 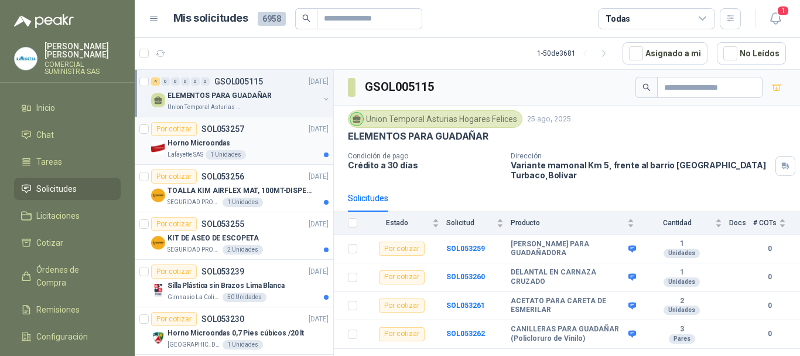 What do you see at coordinates (682, 329) in the screenshot?
I see `b: 3` at bounding box center [682, 329].